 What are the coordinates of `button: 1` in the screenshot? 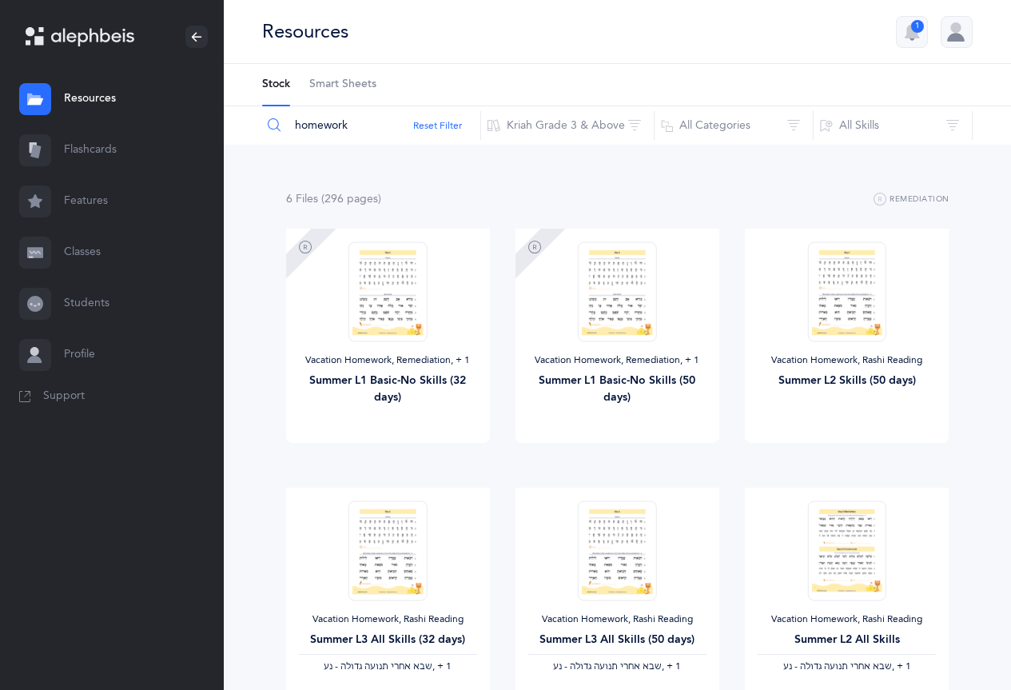 It's located at (912, 32).